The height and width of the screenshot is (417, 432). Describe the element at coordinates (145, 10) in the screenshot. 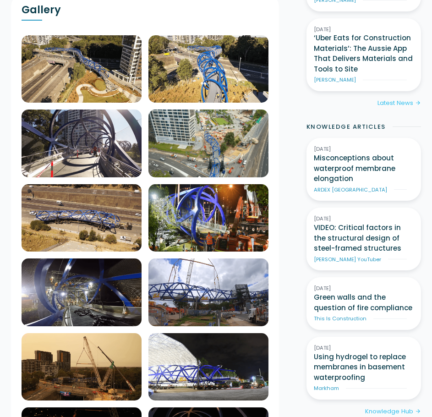

I see `h2: Gallery` at that location.